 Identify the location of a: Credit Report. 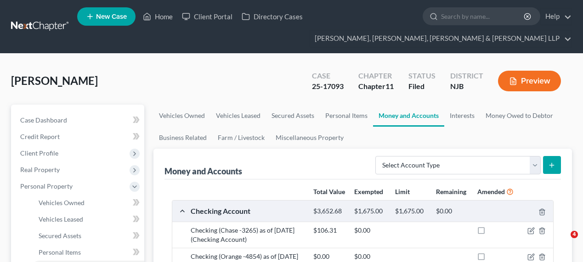
(79, 137).